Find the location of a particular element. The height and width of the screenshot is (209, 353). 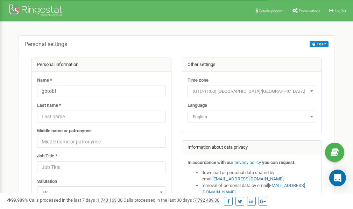

span: Mr. is located at coordinates (101, 193).